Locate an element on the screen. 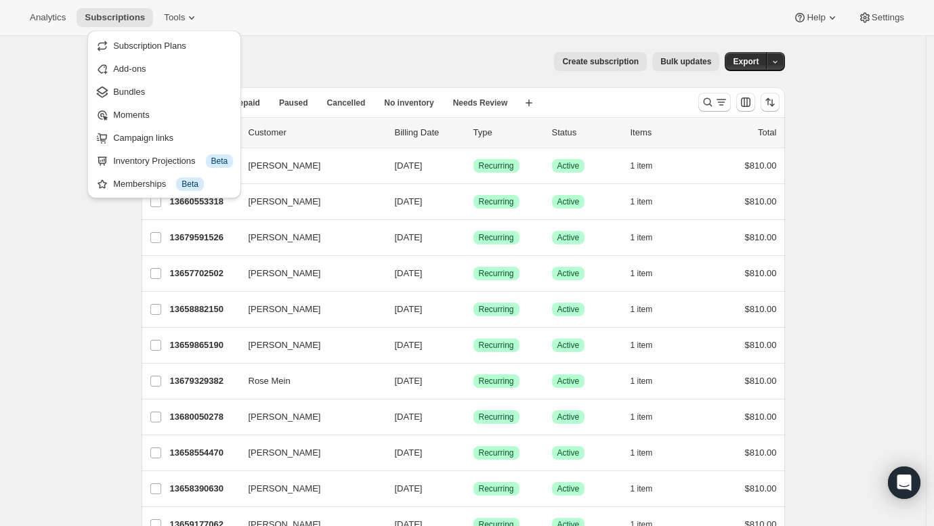 The width and height of the screenshot is (934, 526). button: Create new view is located at coordinates (529, 103).